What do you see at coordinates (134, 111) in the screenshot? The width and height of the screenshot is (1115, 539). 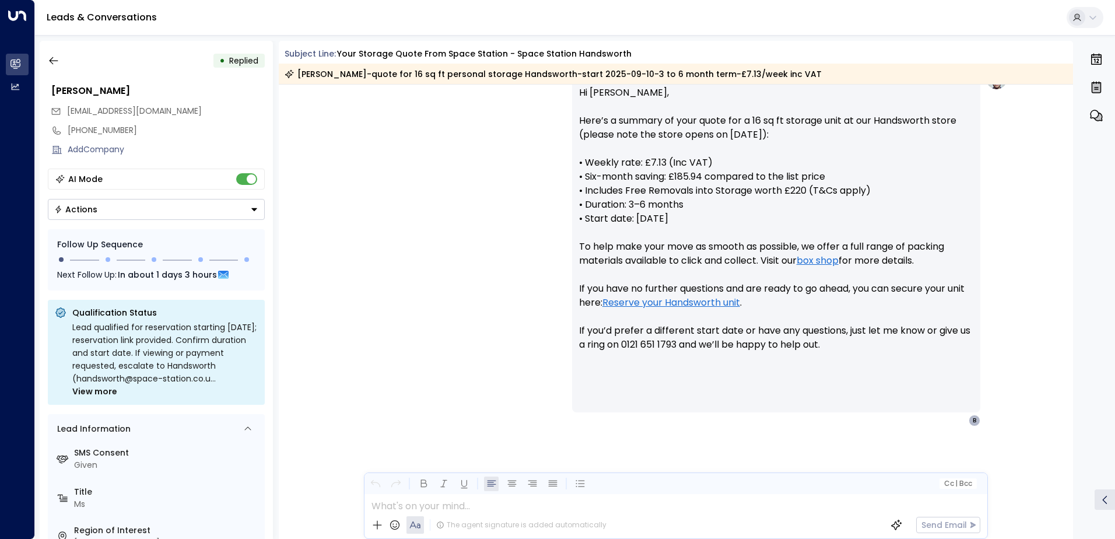 I see `span: bernadettegarland5@gmail.com` at bounding box center [134, 111].